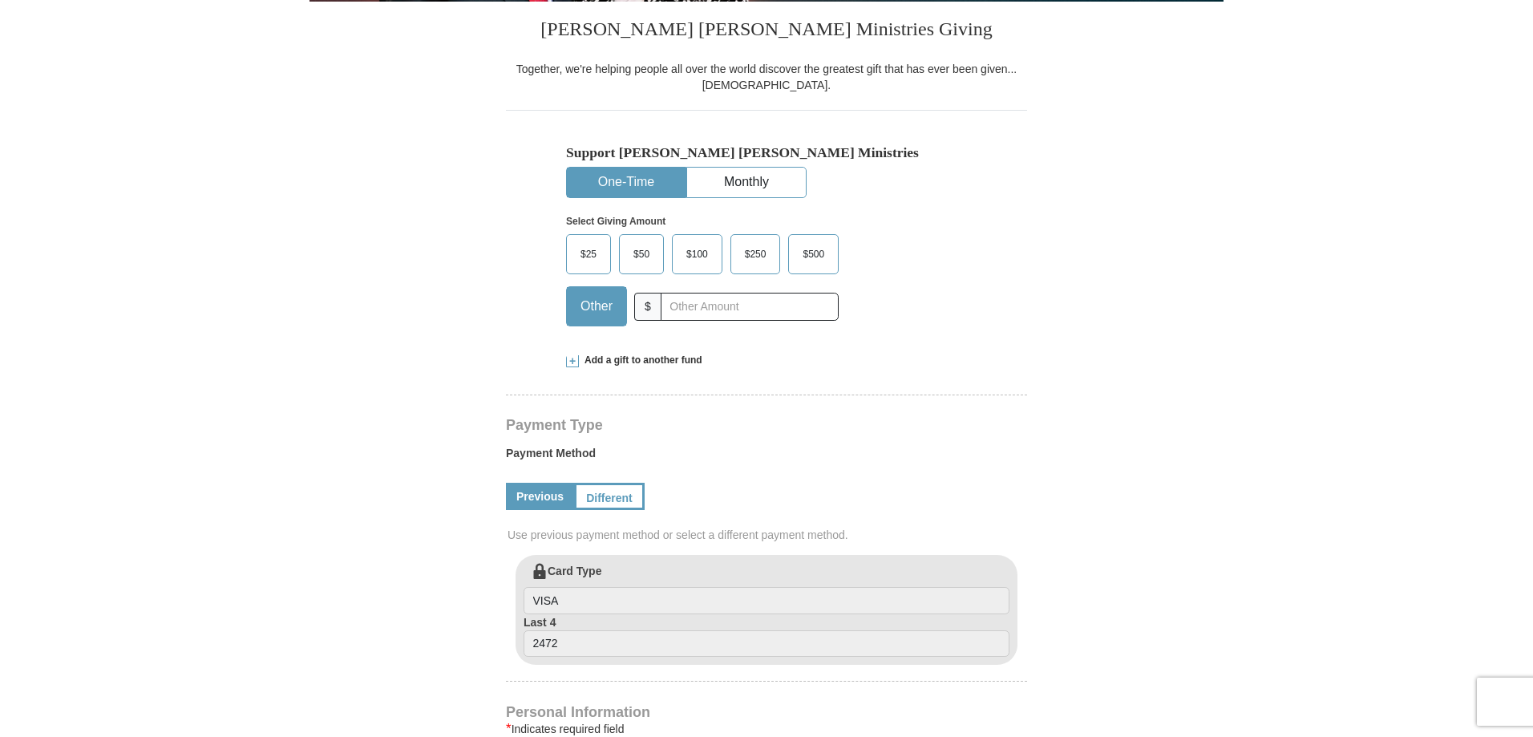 This screenshot has width=1533, height=737. Describe the element at coordinates (596, 306) in the screenshot. I see `span: Other` at that location.